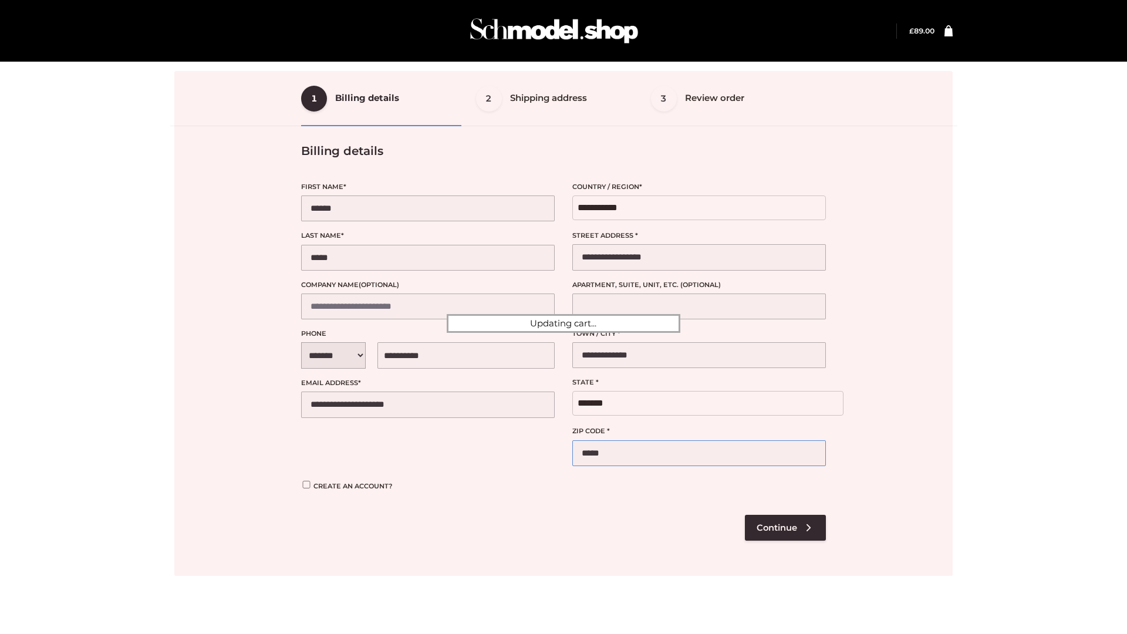 This screenshot has width=1127, height=634. What do you see at coordinates (564, 324) in the screenshot?
I see `div: Updating cart...` at bounding box center [564, 324].